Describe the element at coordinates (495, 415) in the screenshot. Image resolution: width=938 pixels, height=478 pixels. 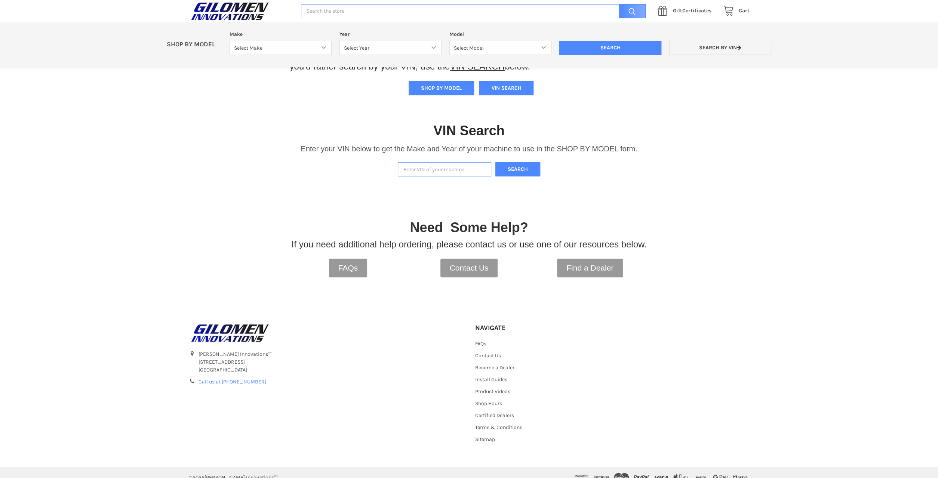
I see `a: Certified Dealers` at that location.